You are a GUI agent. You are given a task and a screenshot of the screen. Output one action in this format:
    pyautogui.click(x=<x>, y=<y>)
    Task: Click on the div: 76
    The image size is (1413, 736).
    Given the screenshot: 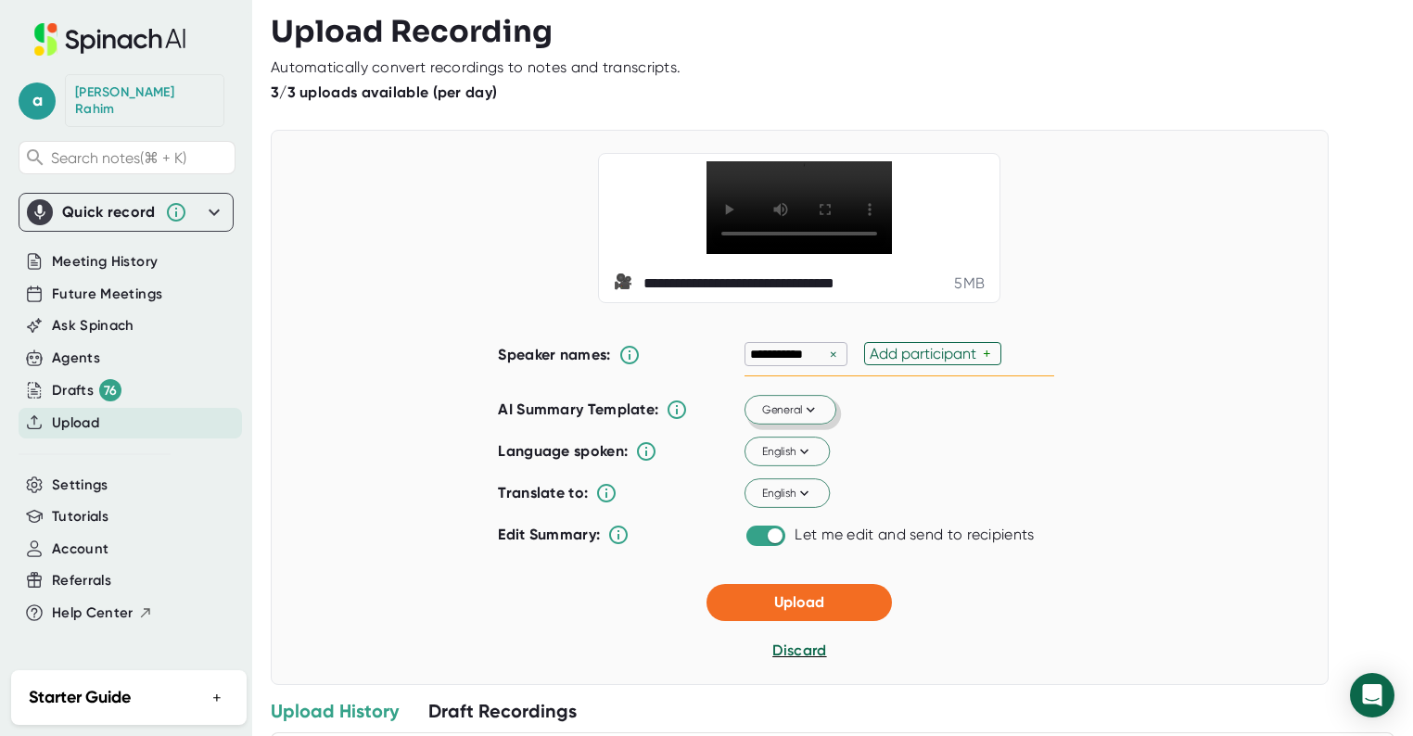 What is the action you would take?
    pyautogui.click(x=110, y=390)
    